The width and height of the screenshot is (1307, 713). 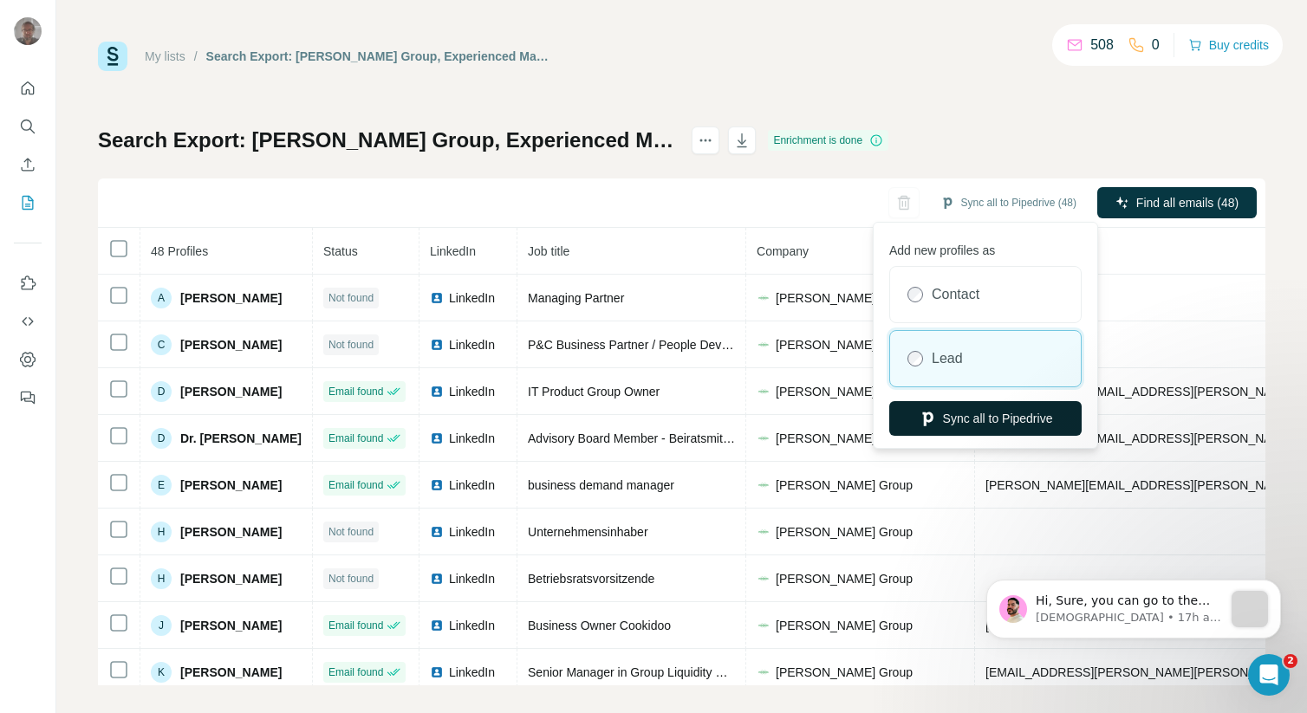 I want to click on div: message notification from Christian, 17h ago. Hi, Sure, you can go to the Surfe Dashboard &gt; fi..., so click(x=173, y=64).